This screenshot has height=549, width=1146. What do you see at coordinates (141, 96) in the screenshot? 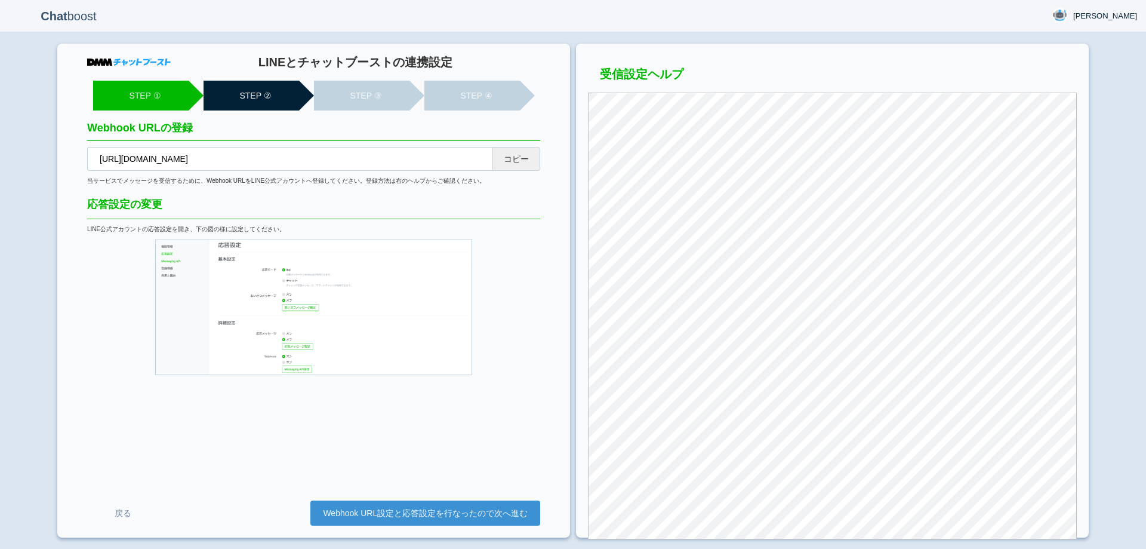
I see `li: STEP ①` at bounding box center [141, 96].